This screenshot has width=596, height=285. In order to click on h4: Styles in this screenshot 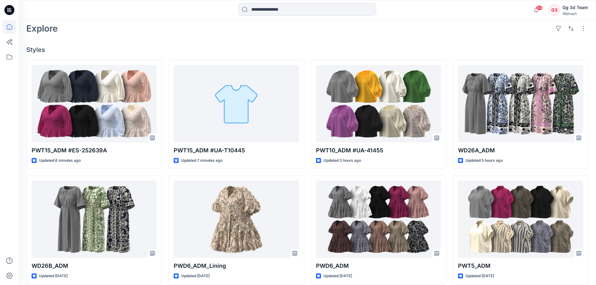, I will do `click(307, 50)`.